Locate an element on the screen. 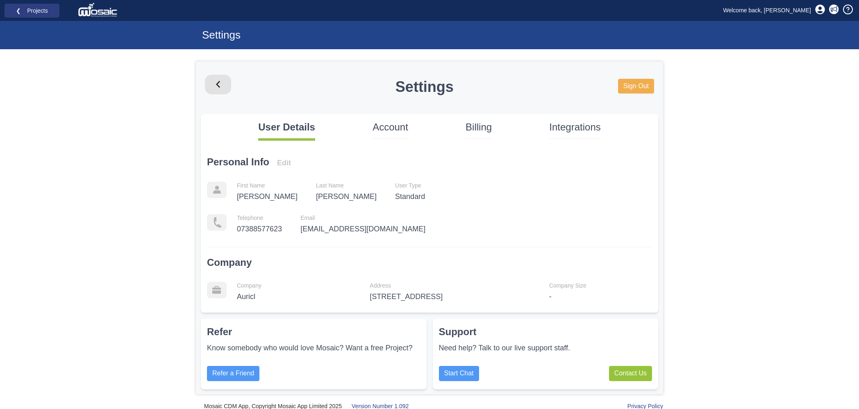  p: Need help? Talk to our live support staff. is located at coordinates (545, 348).